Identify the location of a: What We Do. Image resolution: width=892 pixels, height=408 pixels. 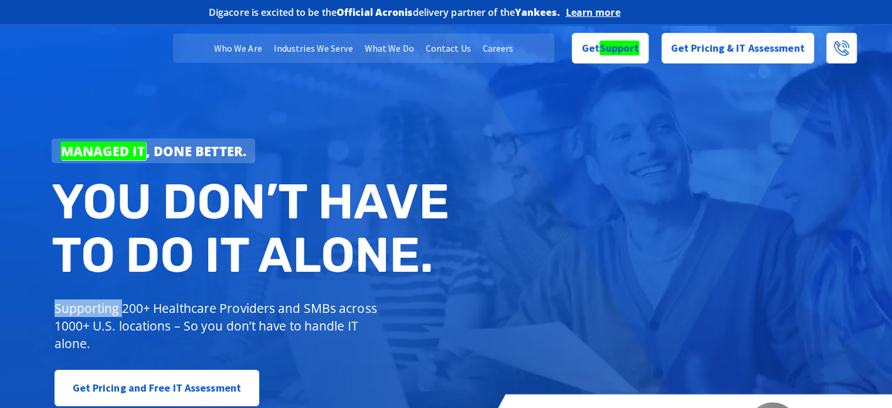
(389, 48).